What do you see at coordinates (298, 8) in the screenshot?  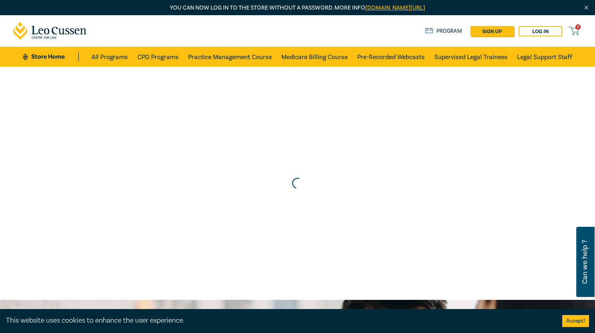 I see `p: You can now log in to the store without a password. More info` at bounding box center [298, 8].